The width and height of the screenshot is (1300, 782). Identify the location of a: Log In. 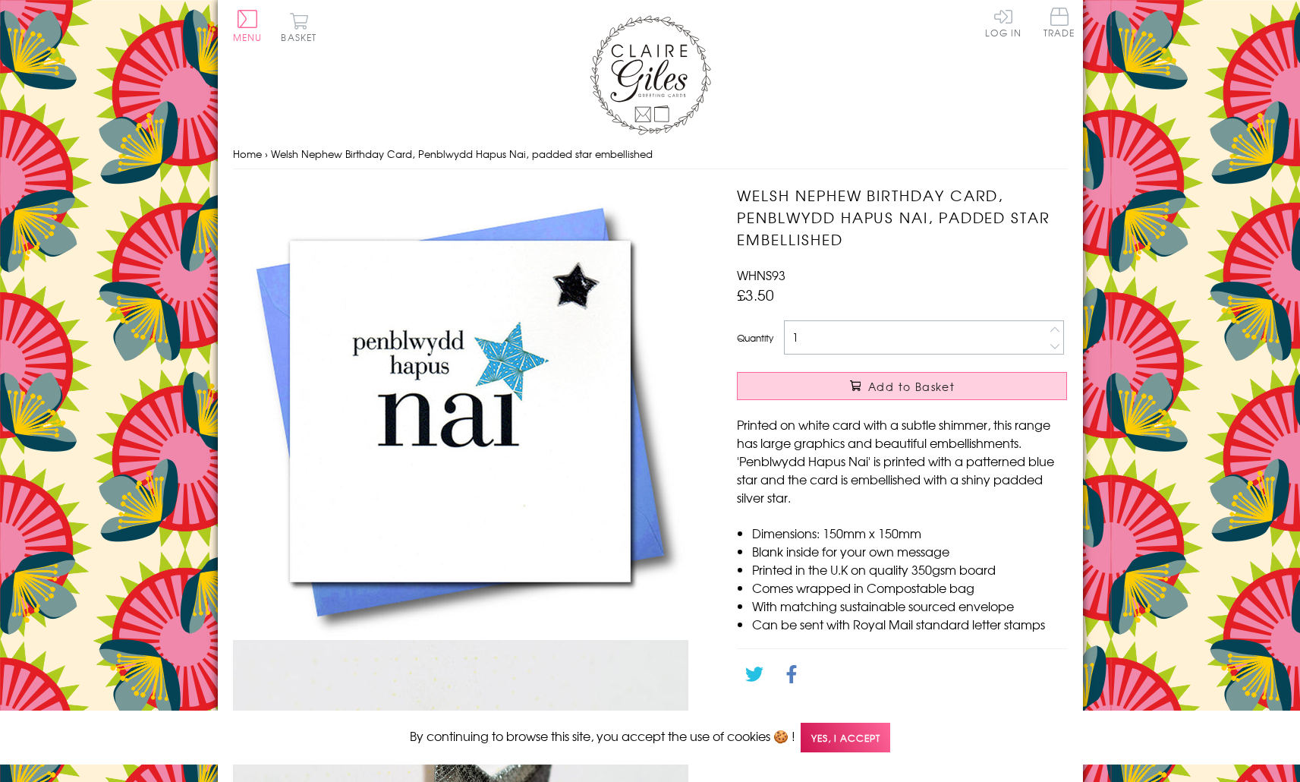
(1003, 22).